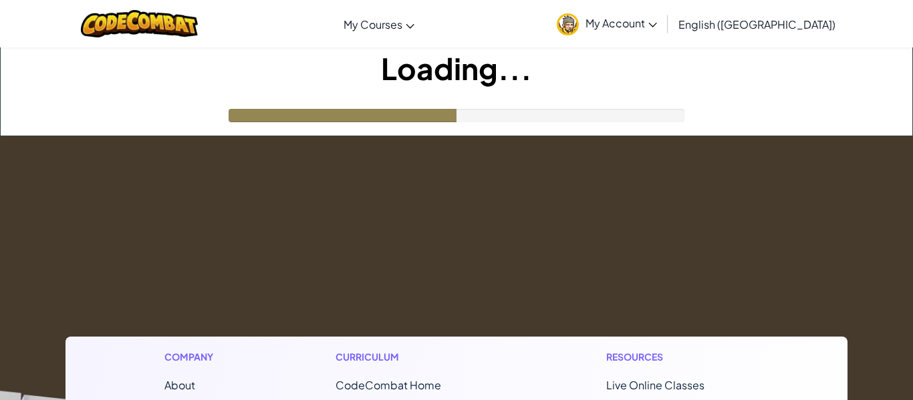 This screenshot has width=913, height=400. I want to click on h1: Curriculum, so click(416, 357).